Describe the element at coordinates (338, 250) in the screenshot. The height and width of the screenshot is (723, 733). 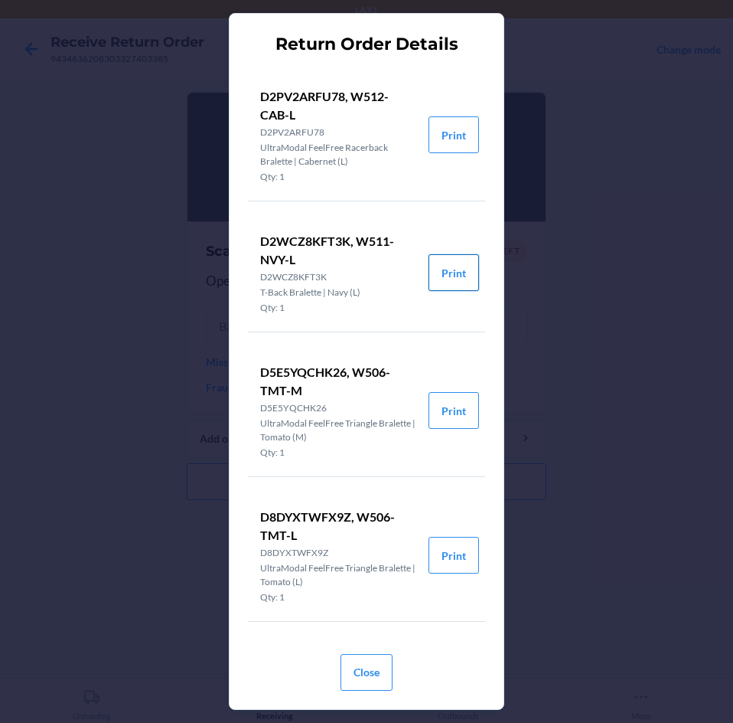
I see `p: D2WCZ8KFT3K, W511-NVY-L` at that location.